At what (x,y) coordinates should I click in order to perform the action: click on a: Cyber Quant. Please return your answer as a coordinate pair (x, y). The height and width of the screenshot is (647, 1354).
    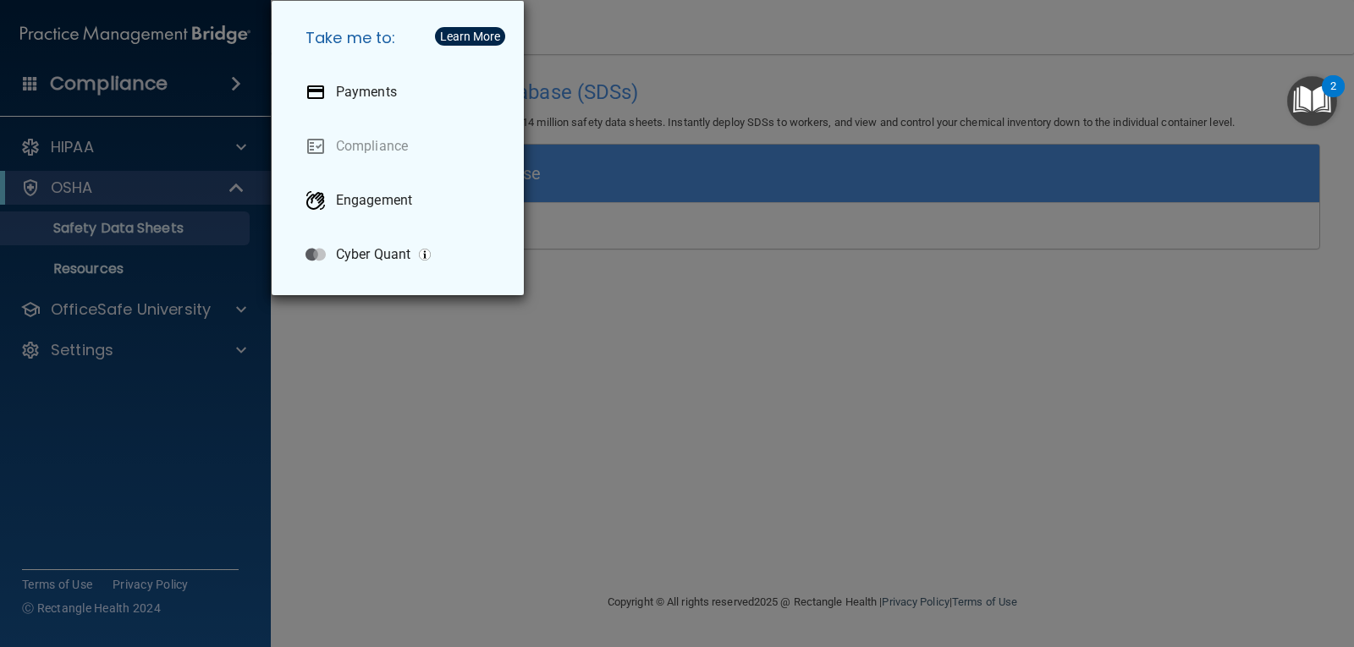
    Looking at the image, I should click on (401, 255).